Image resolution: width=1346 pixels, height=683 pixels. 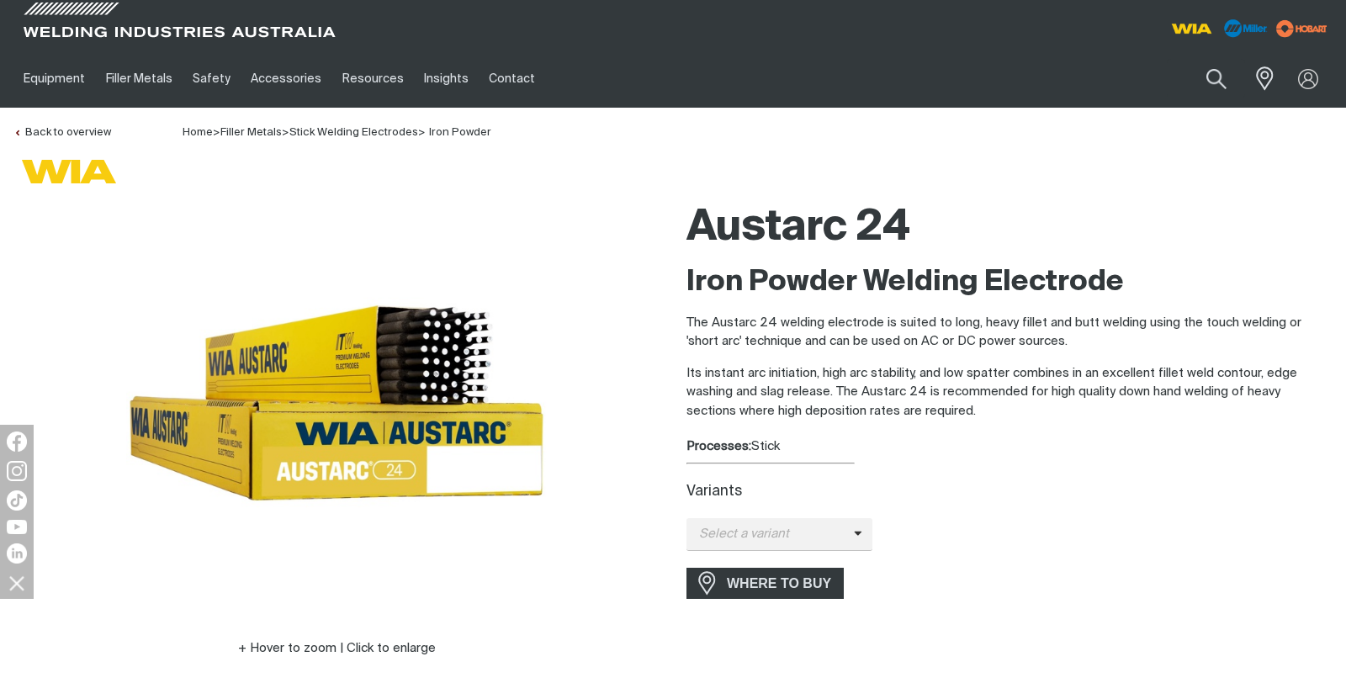 What do you see at coordinates (373, 78) in the screenshot?
I see `a: Resources` at bounding box center [373, 78].